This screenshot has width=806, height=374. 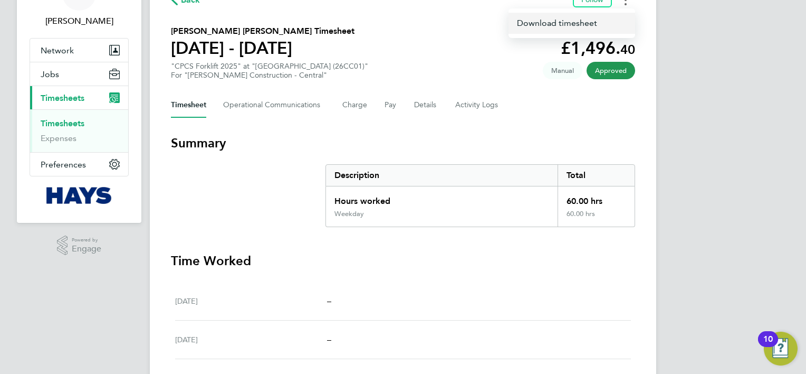 I want to click on a: Timesheets, so click(x=62, y=123).